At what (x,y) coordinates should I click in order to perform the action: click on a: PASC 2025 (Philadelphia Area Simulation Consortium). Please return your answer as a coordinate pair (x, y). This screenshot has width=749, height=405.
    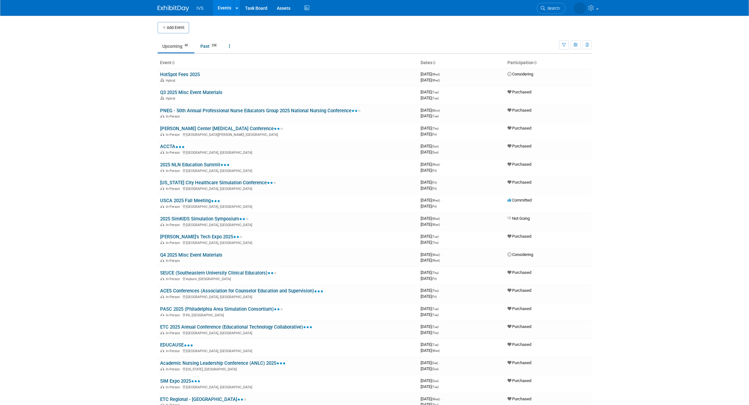
    Looking at the image, I should click on (221, 309).